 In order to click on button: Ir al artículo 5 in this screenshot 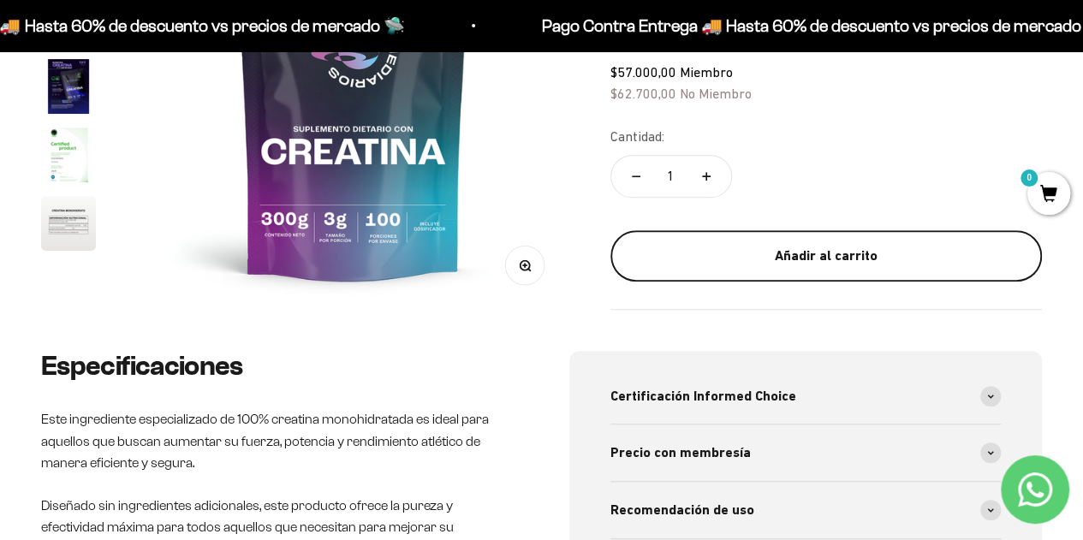, I will do `click(68, 158)`.